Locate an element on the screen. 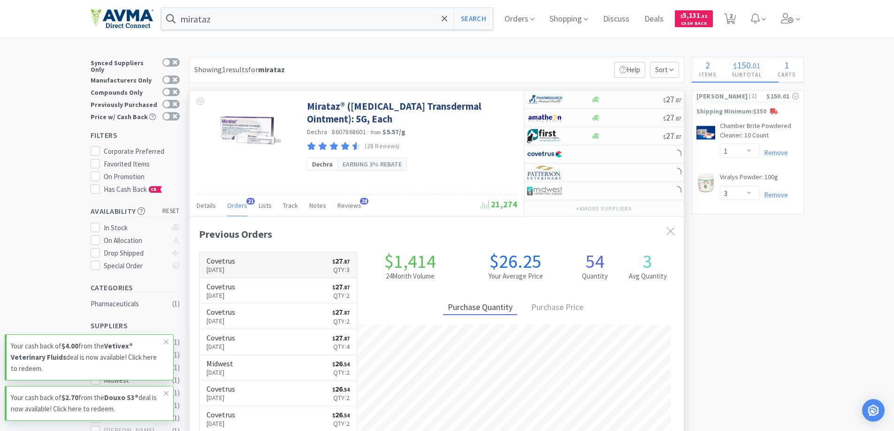 The height and width of the screenshot is (431, 894). h1: $26.25 is located at coordinates (515, 261).